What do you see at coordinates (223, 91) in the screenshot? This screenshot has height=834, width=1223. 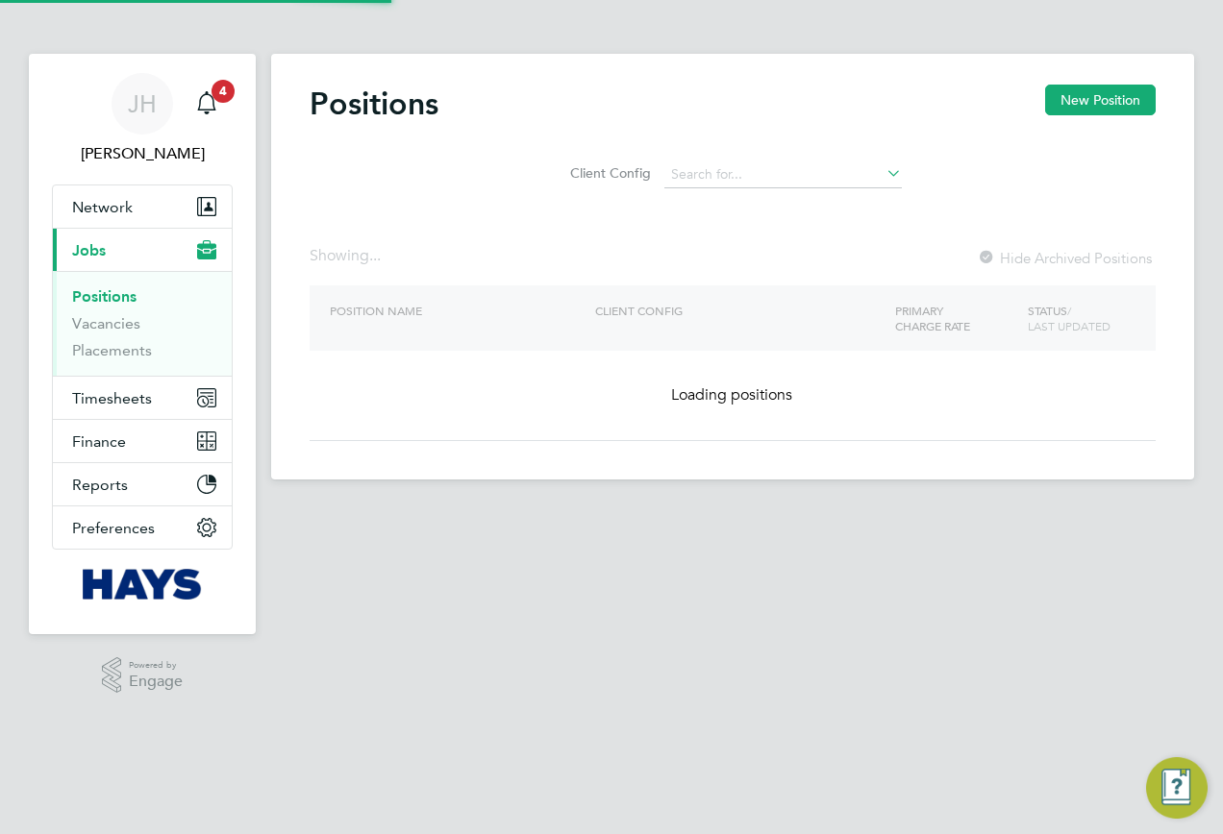 I see `span: 4` at bounding box center [223, 91].